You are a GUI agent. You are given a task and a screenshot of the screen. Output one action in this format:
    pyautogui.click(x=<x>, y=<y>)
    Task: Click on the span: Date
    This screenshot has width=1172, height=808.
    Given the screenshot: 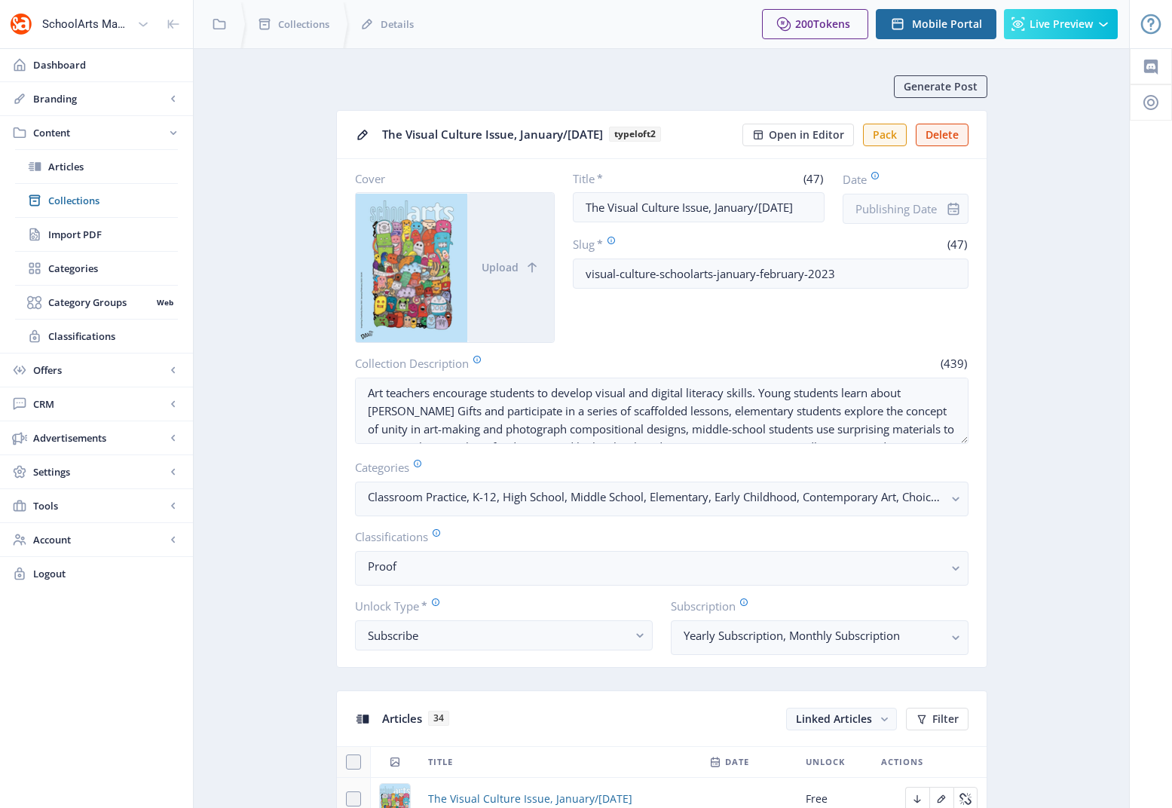 What is the action you would take?
    pyautogui.click(x=737, y=762)
    